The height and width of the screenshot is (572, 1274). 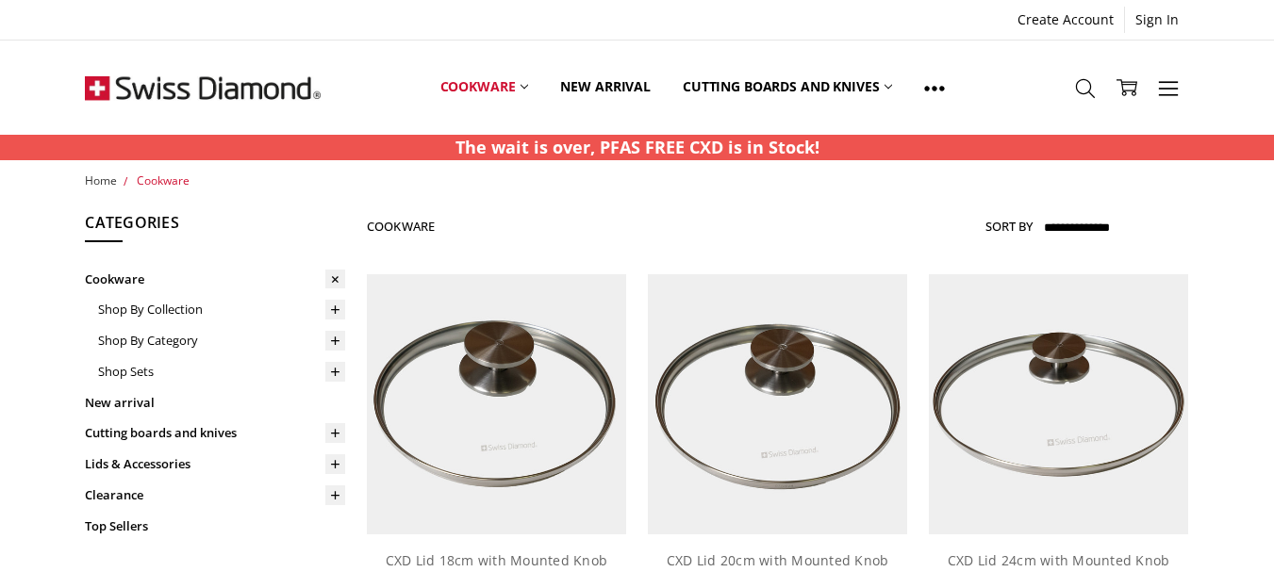 I want to click on a: Clearance, so click(x=215, y=495).